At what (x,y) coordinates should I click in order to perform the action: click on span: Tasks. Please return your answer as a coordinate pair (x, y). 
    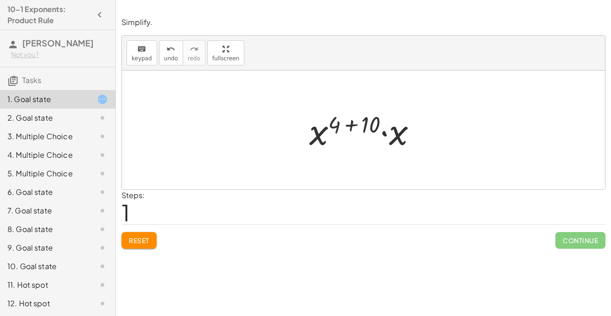
    Looking at the image, I should click on (32, 80).